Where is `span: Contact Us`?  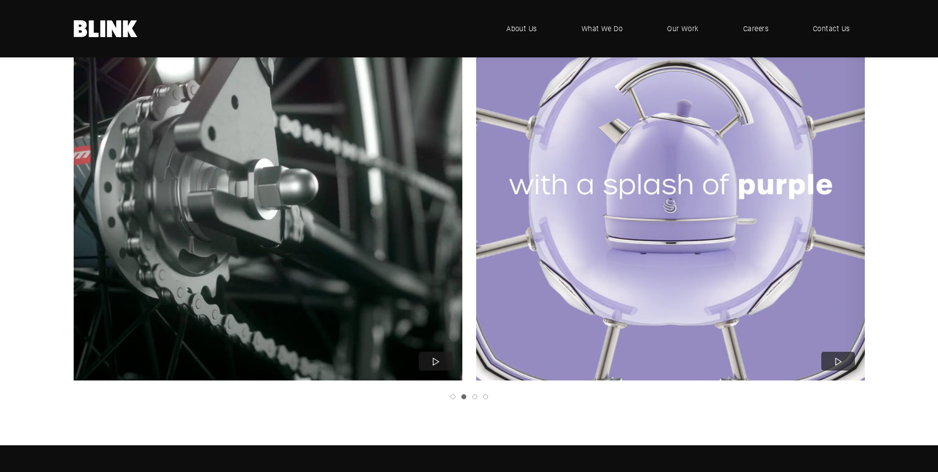 span: Contact Us is located at coordinates (831, 29).